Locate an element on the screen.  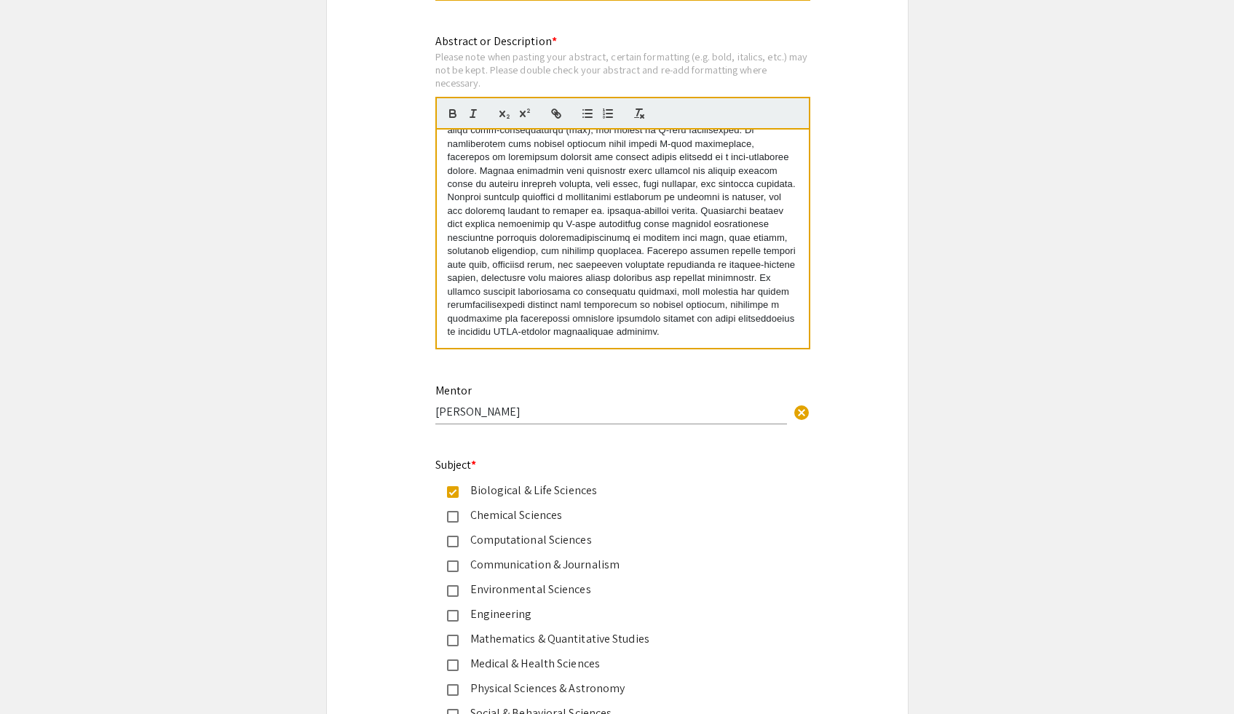
div: Mathematics & Quantitative Studies is located at coordinates (612, 639).